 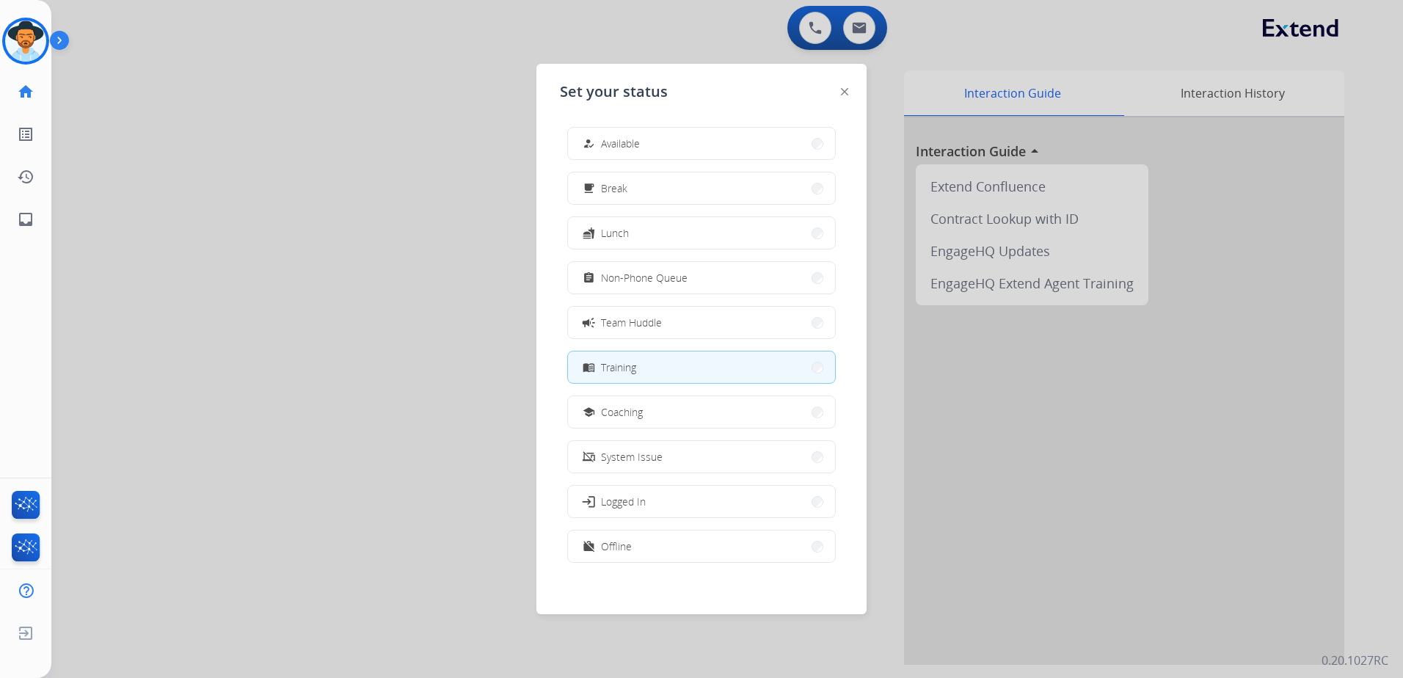 I want to click on span: System Issue, so click(x=632, y=456).